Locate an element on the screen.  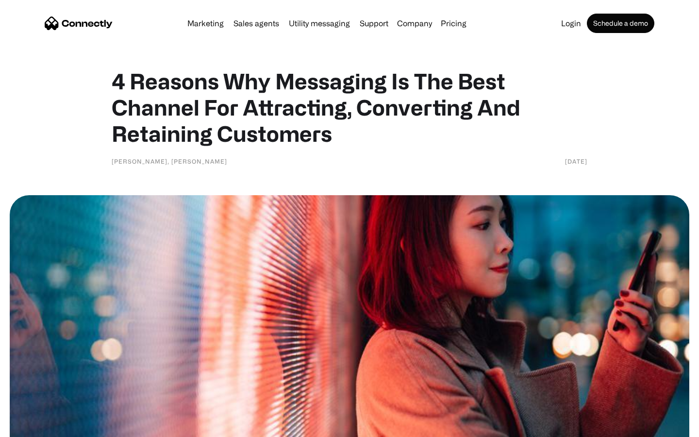
ul: Language list is located at coordinates (39, 427).